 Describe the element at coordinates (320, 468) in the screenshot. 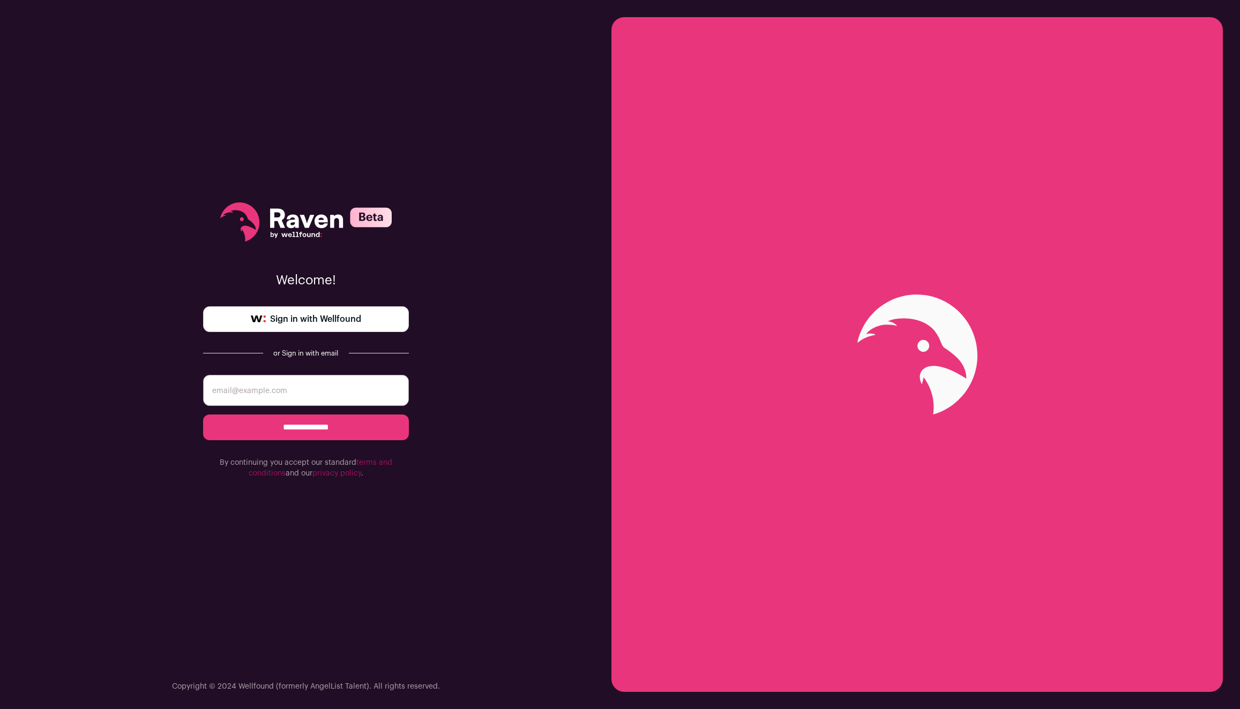

I see `a: terms and conditions` at that location.